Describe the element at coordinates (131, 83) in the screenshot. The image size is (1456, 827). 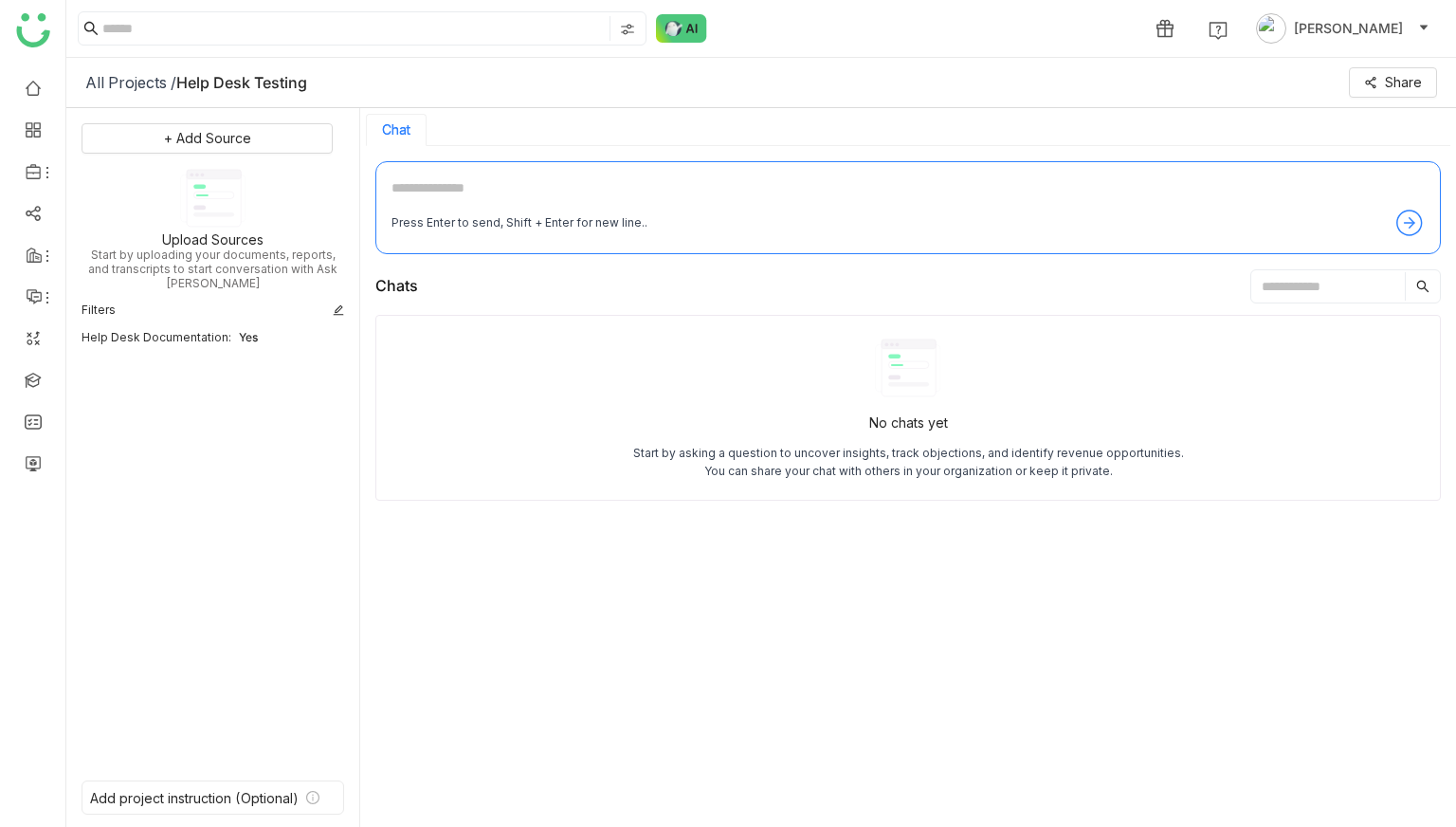
I see `div: All Projects /` at that location.